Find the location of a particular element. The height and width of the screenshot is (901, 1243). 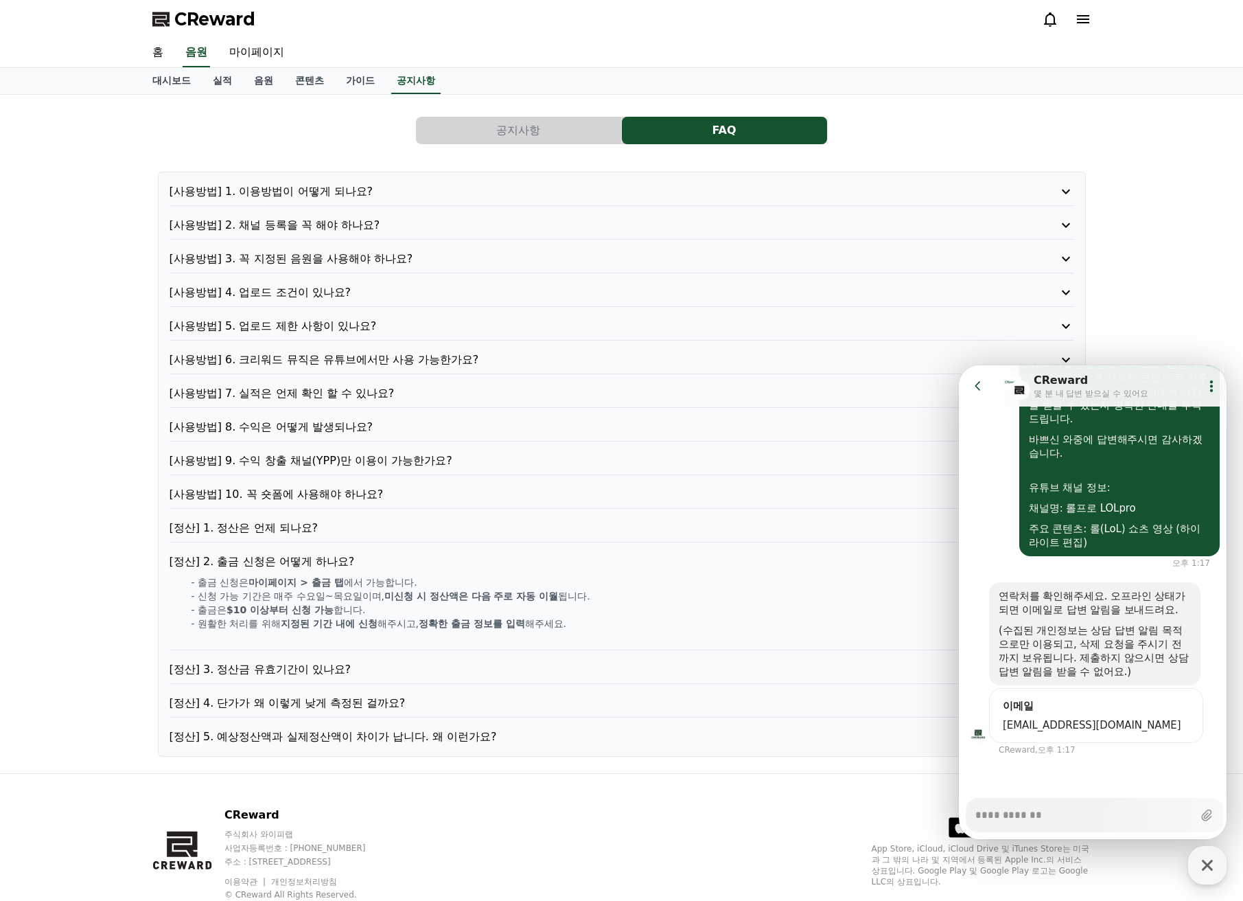

p: [사용방법] 2. 채널 등록을 꼭 해야 하나요? is located at coordinates (585, 225).